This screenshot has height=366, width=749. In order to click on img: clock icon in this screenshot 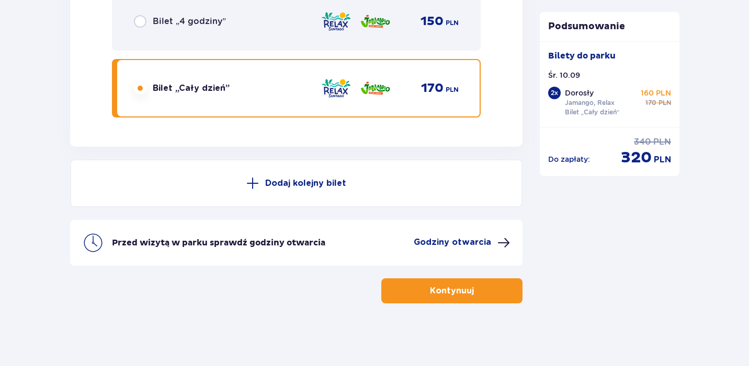, I will do `click(93, 243)`.